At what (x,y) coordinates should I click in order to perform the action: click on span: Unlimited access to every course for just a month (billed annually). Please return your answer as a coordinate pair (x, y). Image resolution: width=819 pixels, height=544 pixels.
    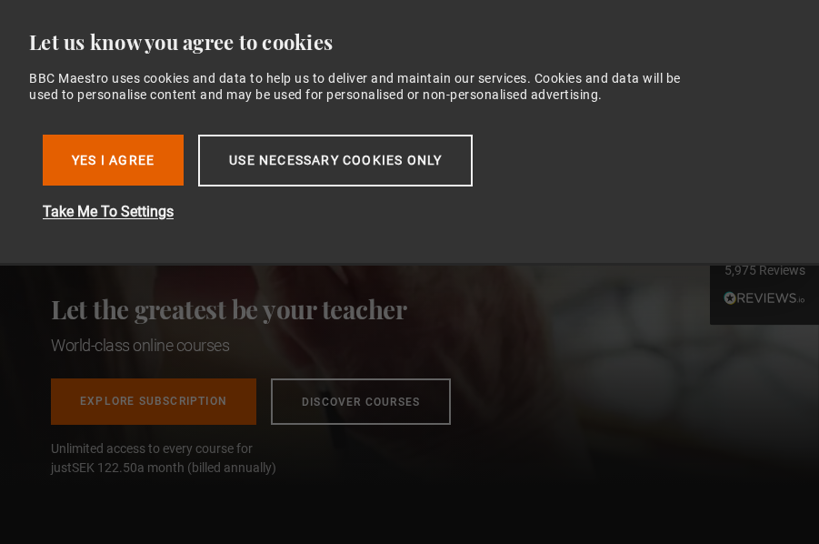
    Looking at the image, I should click on (174, 458).